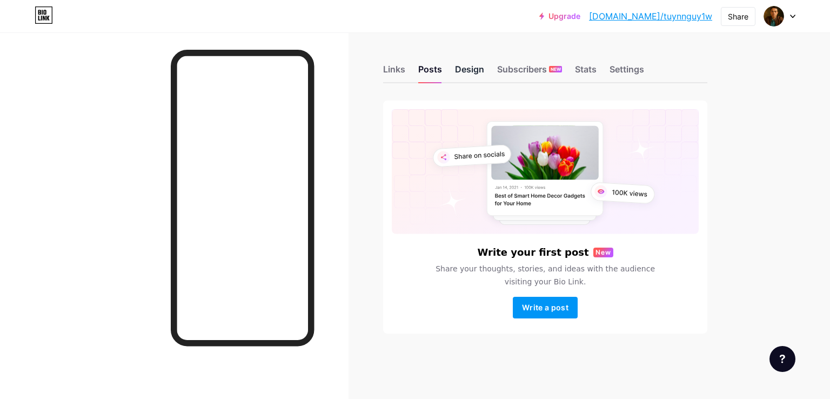 The height and width of the screenshot is (399, 830). Describe the element at coordinates (394, 72) in the screenshot. I see `div: Links` at that location.